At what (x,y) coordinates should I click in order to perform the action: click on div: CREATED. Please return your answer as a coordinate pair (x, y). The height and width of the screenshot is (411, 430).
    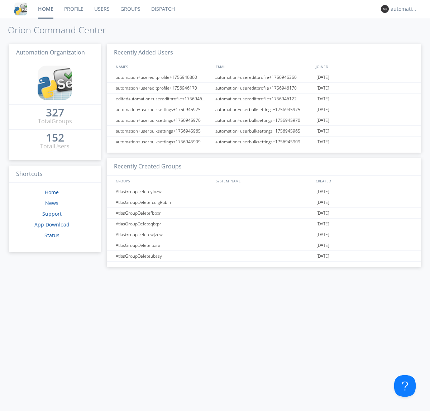
    Looking at the image, I should click on (364, 181).